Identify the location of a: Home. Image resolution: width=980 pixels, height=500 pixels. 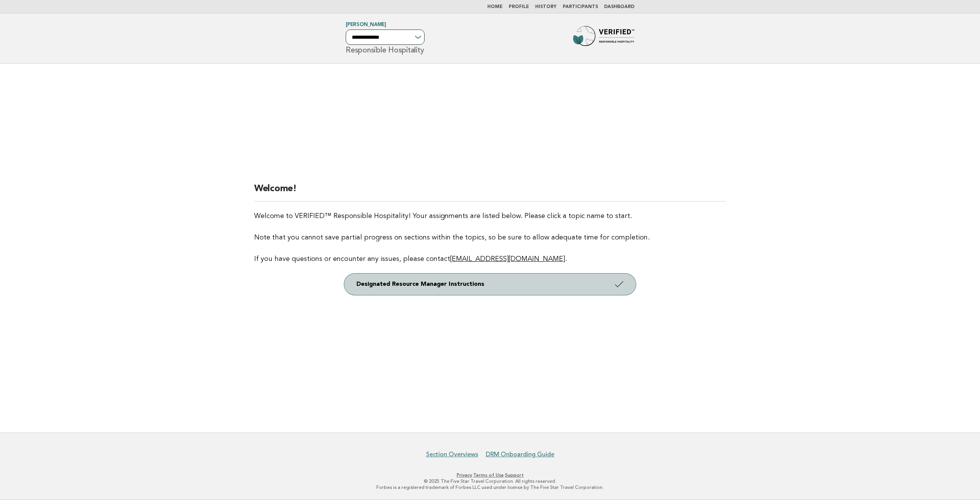
(495, 7).